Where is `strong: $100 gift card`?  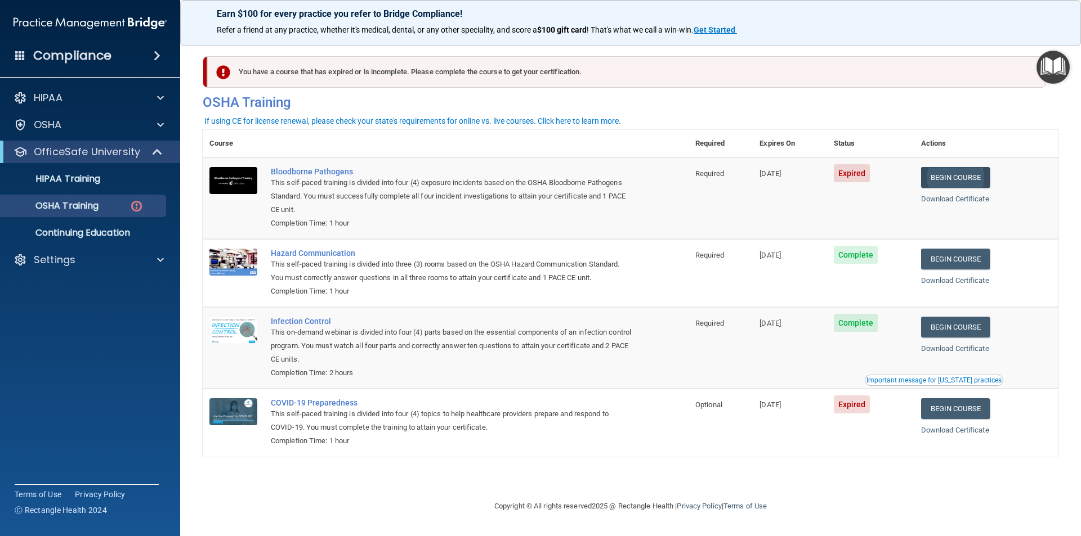
strong: $100 gift card is located at coordinates (562, 30).